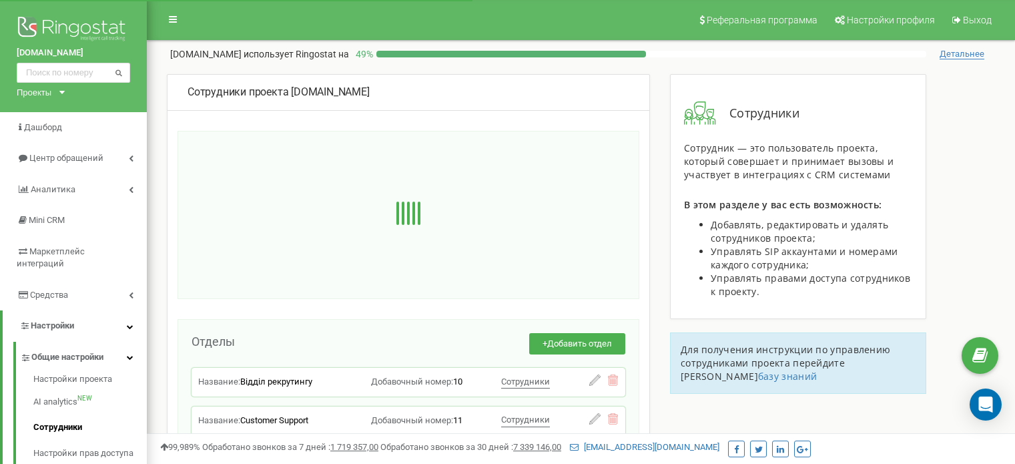 The width and height of the screenshot is (1015, 464). What do you see at coordinates (180, 446) in the screenshot?
I see `span: 99,989%` at bounding box center [180, 446].